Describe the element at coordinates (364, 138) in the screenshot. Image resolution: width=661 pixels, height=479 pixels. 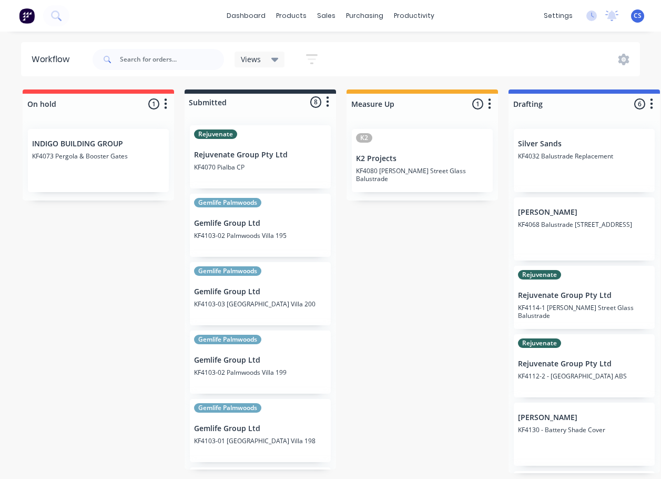
I see `div: K2` at that location.